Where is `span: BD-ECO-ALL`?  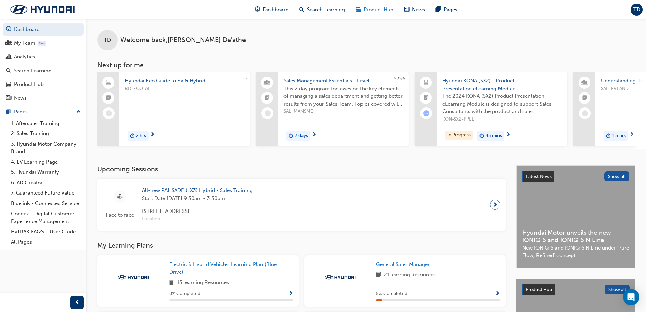 span: BD-ECO-ALL is located at coordinates (185, 89).